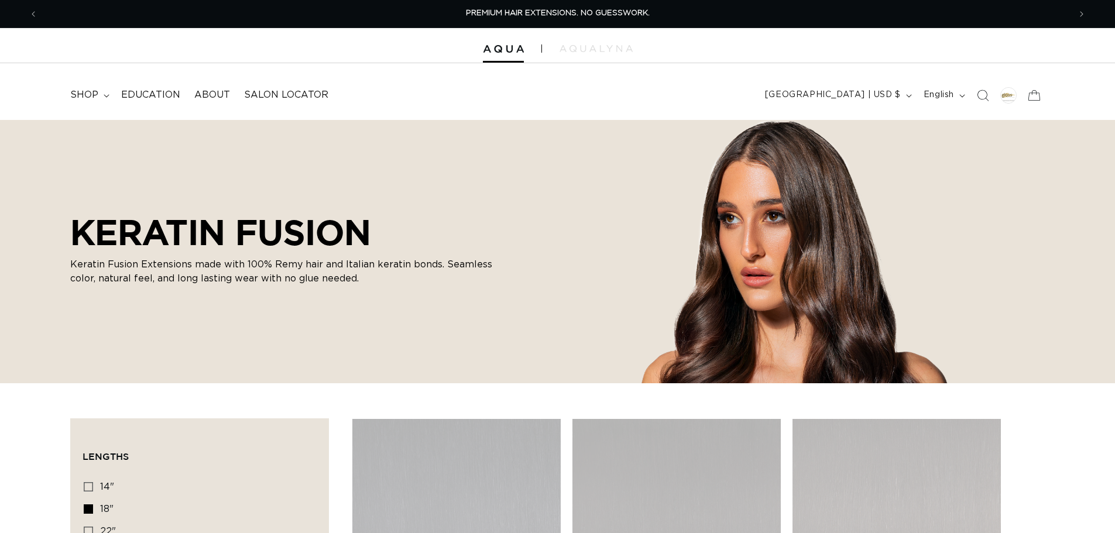 Image resolution: width=1115 pixels, height=533 pixels. What do you see at coordinates (983, 95) in the screenshot?
I see `summary: Search` at bounding box center [983, 95].